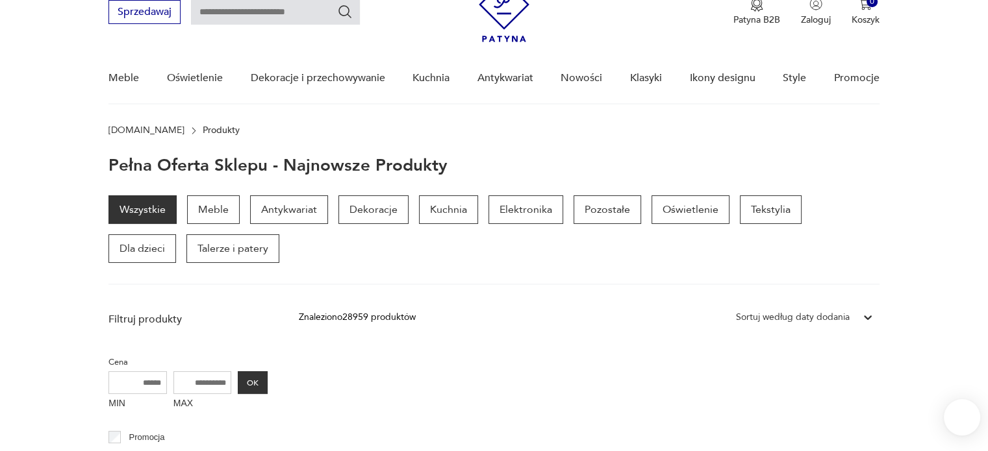 Image resolution: width=988 pixels, height=451 pixels. What do you see at coordinates (142, 210) in the screenshot?
I see `a: Wszystkie` at bounding box center [142, 210].